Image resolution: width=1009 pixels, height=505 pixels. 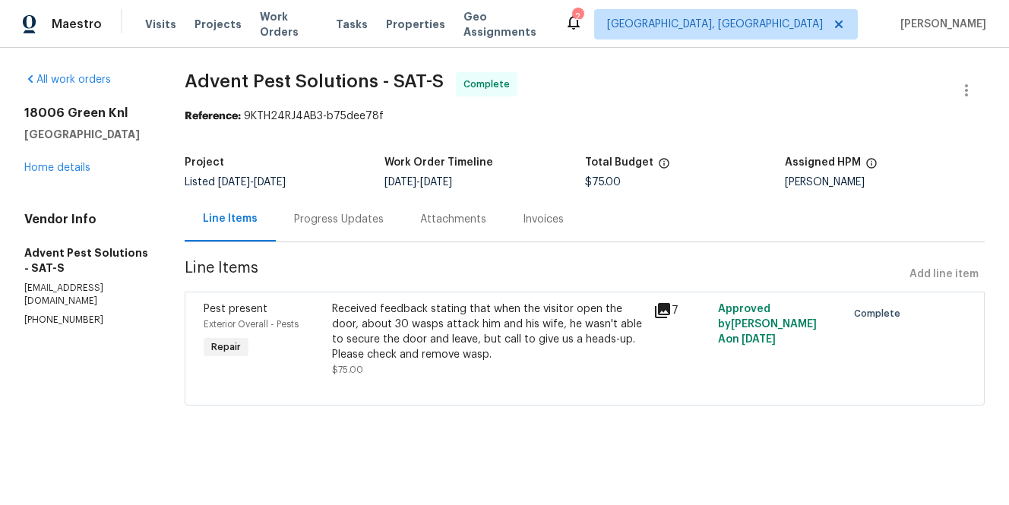 I want to click on h2: 18006 Green Knl, so click(x=86, y=113).